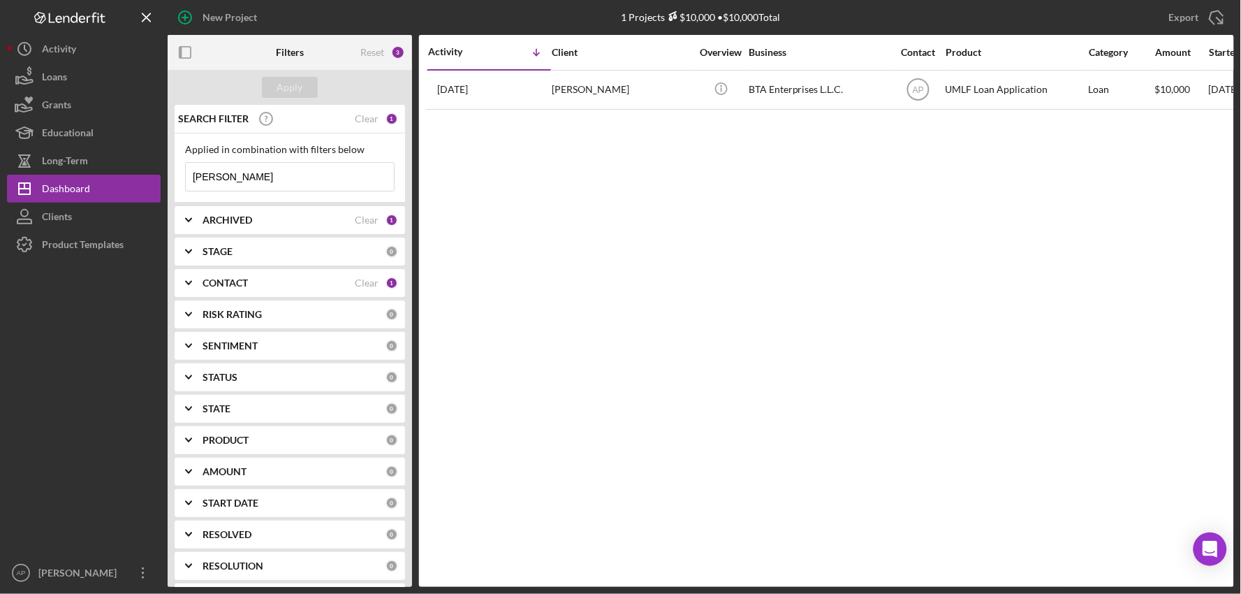 The height and width of the screenshot is (594, 1241). I want to click on div: Applied in combination with filters below, so click(290, 149).